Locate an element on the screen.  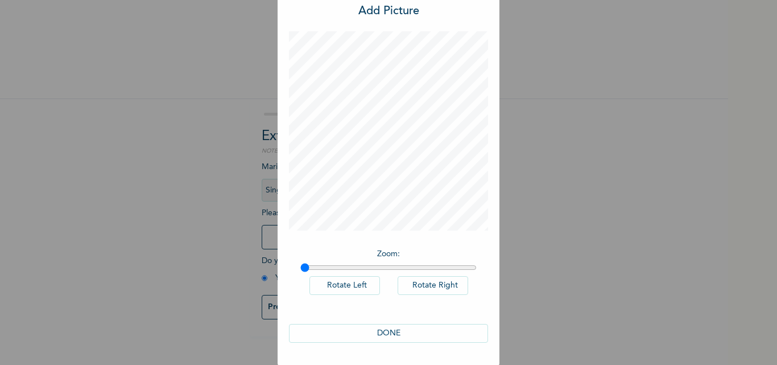
button: Rotate Right is located at coordinates (433, 285).